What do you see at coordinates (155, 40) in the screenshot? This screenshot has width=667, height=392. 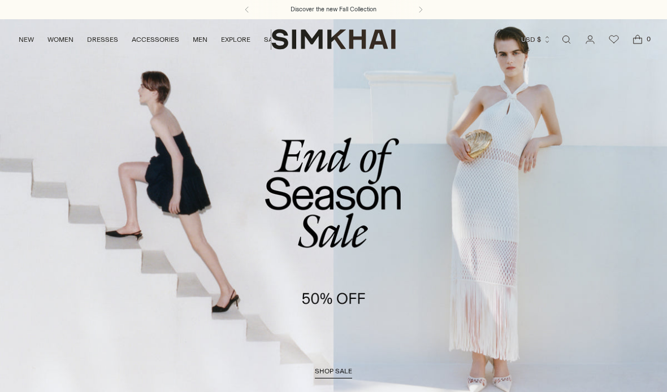 I see `a: ACCESSORIES` at bounding box center [155, 40].